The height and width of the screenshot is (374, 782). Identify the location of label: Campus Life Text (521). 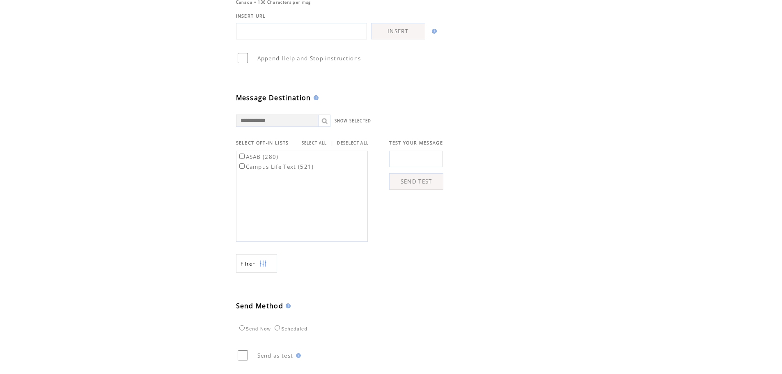
(276, 167).